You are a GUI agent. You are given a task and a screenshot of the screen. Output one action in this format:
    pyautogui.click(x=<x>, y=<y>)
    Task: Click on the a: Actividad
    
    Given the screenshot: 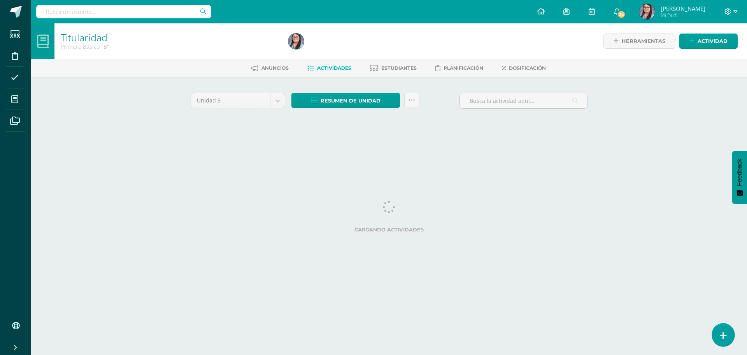 What is the action you would take?
    pyautogui.click(x=709, y=41)
    